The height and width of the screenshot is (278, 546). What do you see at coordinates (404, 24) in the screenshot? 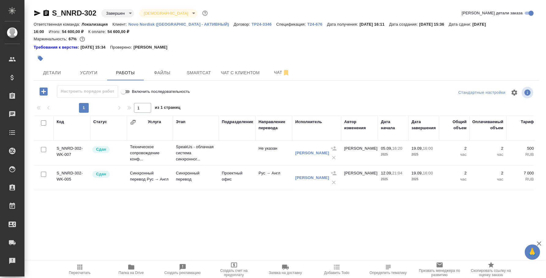
I see `p: Дата создания:` at bounding box center [404, 24].